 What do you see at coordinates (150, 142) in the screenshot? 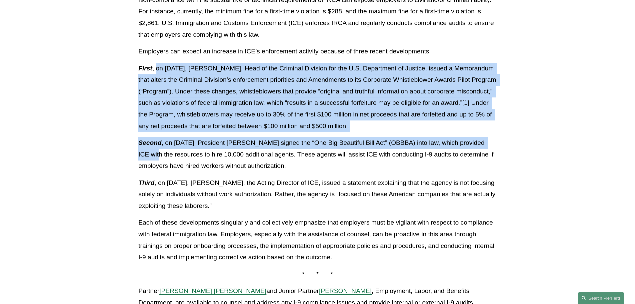
I see `em: Second` at bounding box center [150, 142].